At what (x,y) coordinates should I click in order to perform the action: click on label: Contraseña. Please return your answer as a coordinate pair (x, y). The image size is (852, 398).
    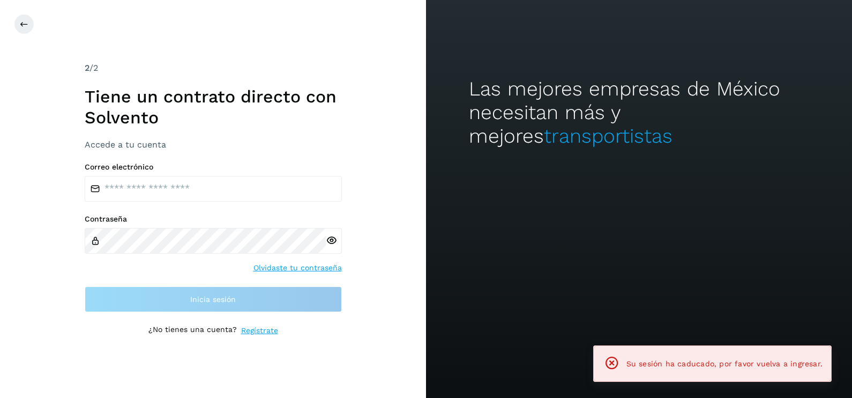
    Looking at the image, I should click on (213, 219).